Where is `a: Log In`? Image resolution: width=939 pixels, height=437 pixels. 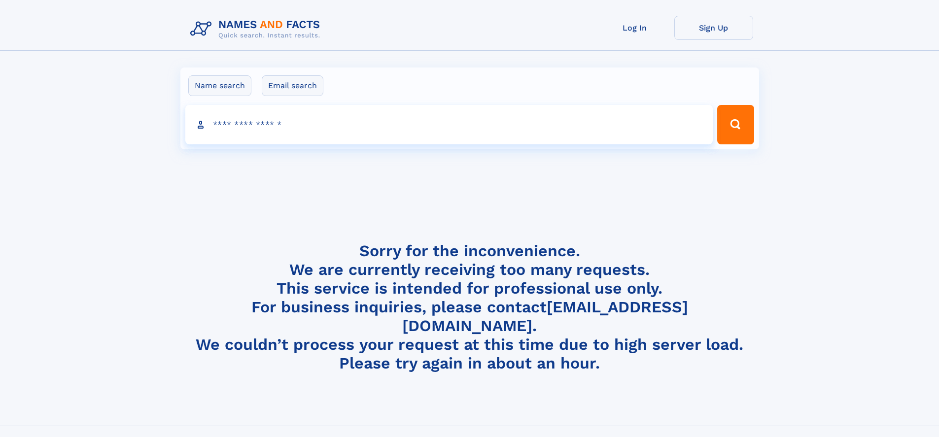 a: Log In is located at coordinates (635, 28).